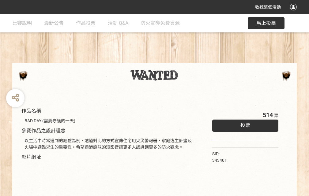 The width and height of the screenshot is (309, 196). I want to click on span: 514, so click(268, 115).